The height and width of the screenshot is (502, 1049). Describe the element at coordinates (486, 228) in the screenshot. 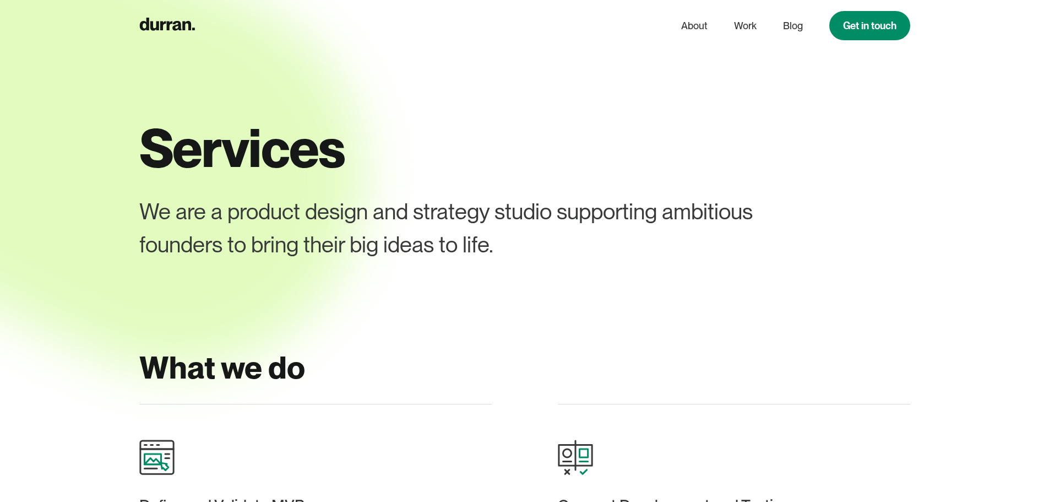

I see `div: We are a product design and strategy studio supporting ambitious founders to bring their big idea...` at that location.